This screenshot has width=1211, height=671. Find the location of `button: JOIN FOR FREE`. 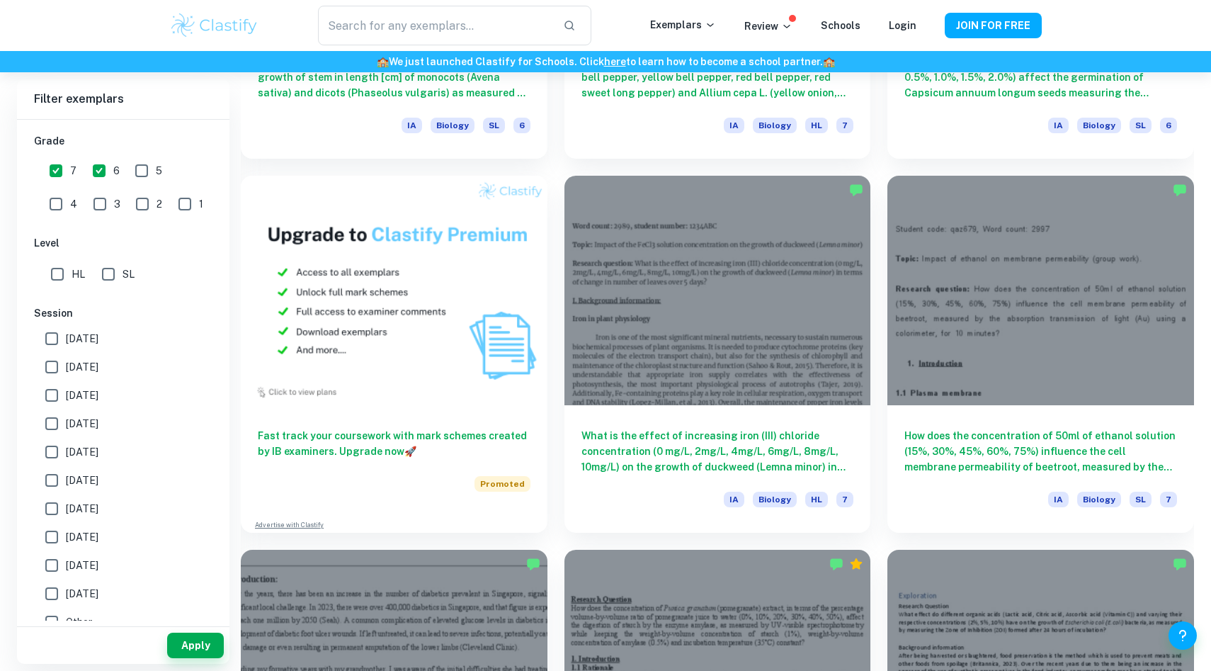

button: JOIN FOR FREE is located at coordinates (993, 25).